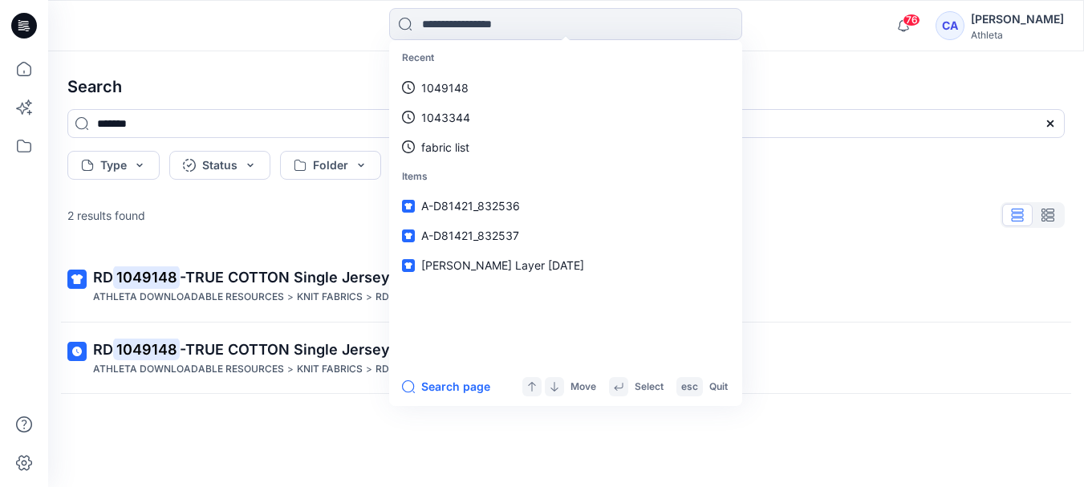 This screenshot has width=1084, height=487. I want to click on p: 1049148, so click(444, 87).